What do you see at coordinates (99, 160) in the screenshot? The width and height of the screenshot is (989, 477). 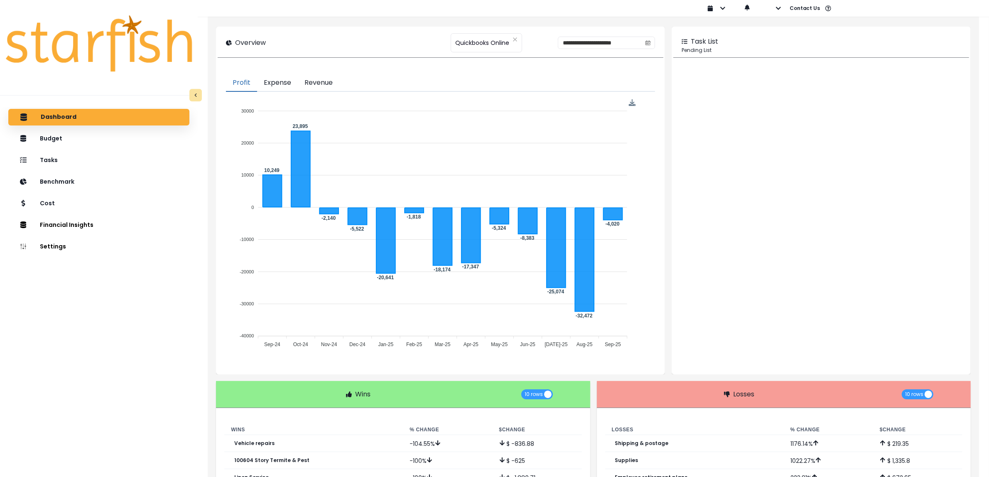 I see `button: Tasks` at bounding box center [99, 160].